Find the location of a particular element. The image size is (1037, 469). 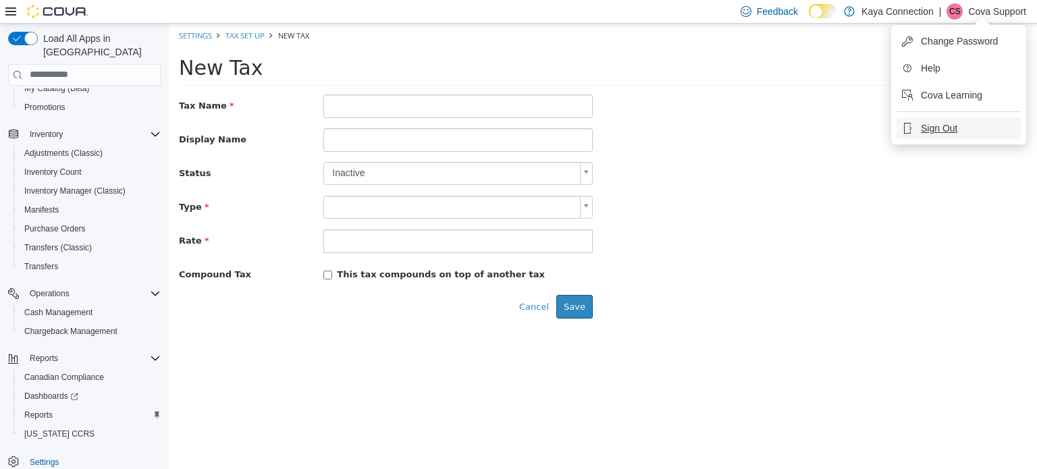

a: Tax Set Up is located at coordinates (76, 11).